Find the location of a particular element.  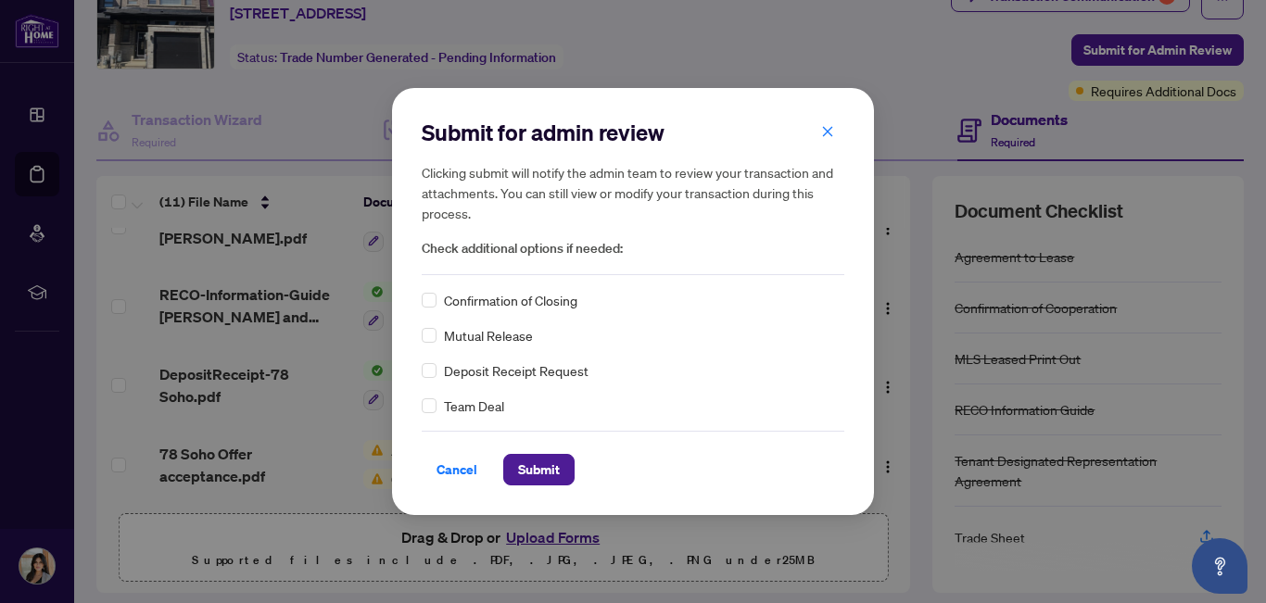

h5: Clicking submit will notify the admin team to review your transaction and attachments. You can st... is located at coordinates (633, 193).